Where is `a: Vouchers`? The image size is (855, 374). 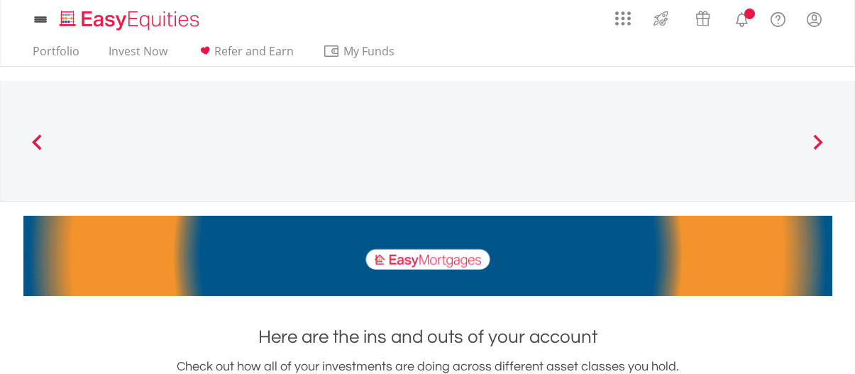 a: Vouchers is located at coordinates (702, 16).